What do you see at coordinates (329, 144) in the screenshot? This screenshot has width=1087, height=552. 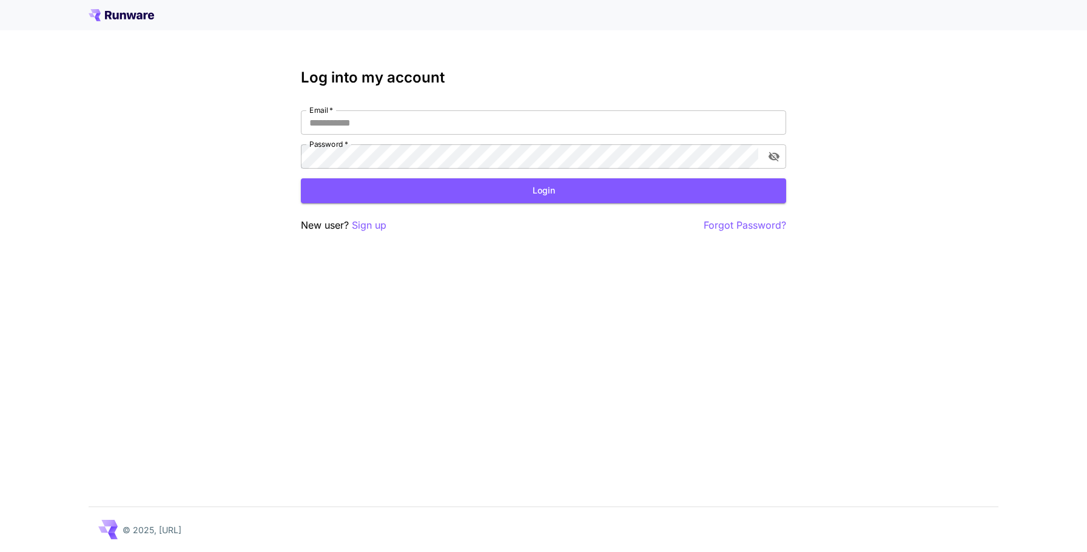 I see `label: Password` at bounding box center [329, 144].